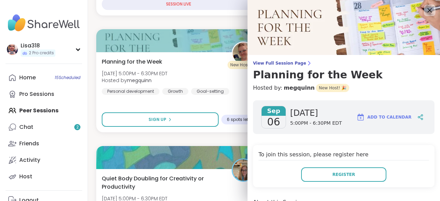  I want to click on span: Quiet Body Doubling for Creativity or Productivity, so click(163, 183).